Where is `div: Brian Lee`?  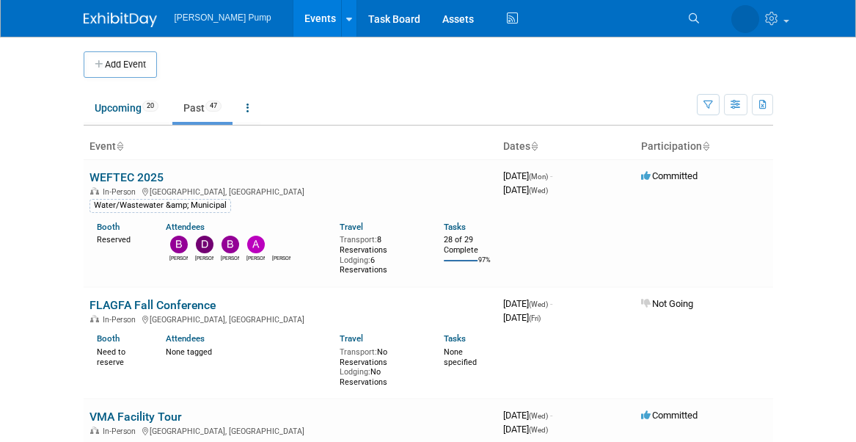 div: Brian Lee is located at coordinates (230, 258).